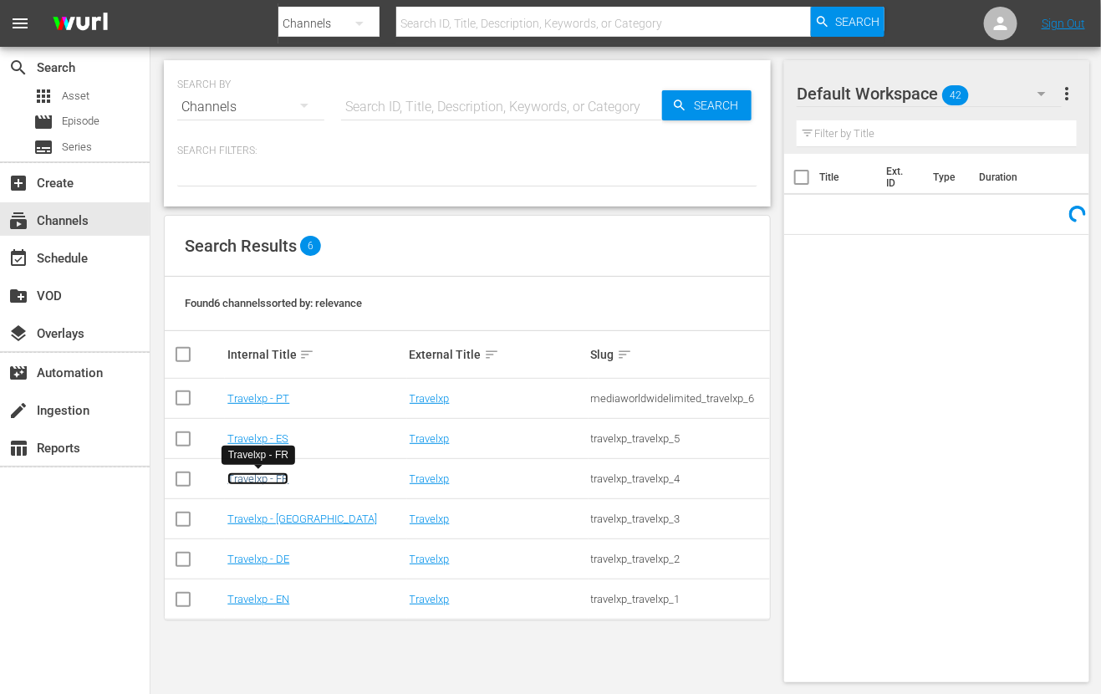 The image size is (1101, 694). I want to click on p: Search Filters:, so click(467, 151).